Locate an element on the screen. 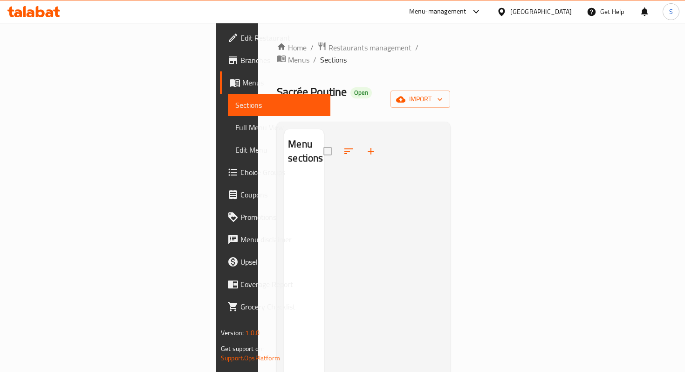  a: Promotions is located at coordinates (275, 217).